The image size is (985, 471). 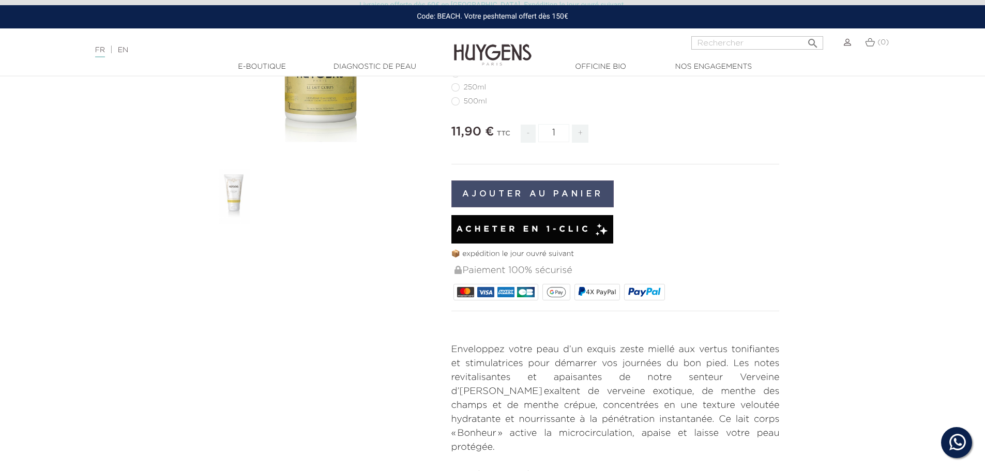 I want to click on a: E-Boutique, so click(x=262, y=67).